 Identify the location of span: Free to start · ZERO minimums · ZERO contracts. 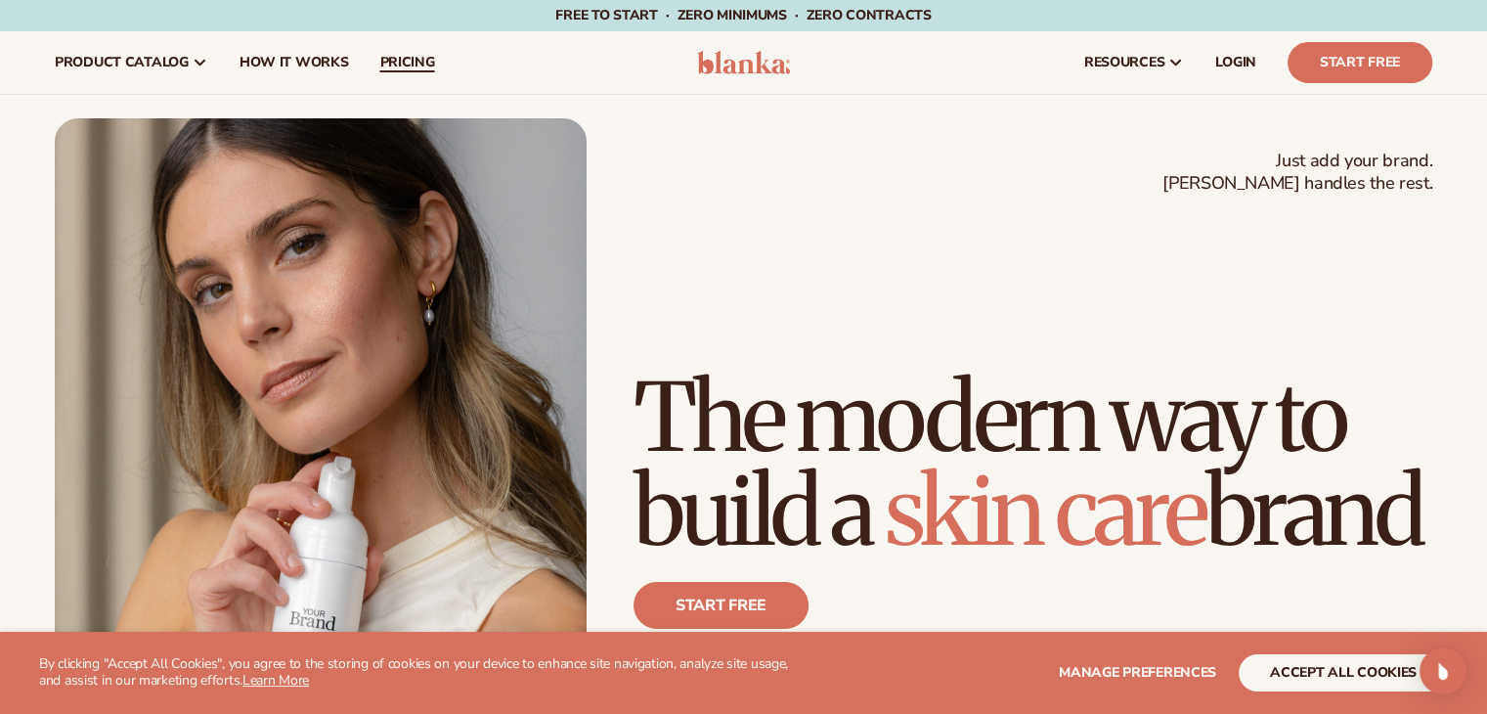
(743, 15).